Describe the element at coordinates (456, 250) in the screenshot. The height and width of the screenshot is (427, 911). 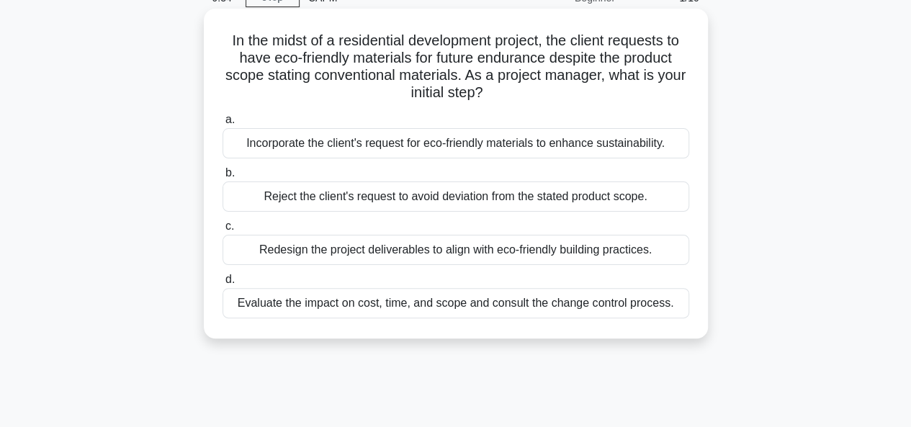
I see `div: Redesign the project deliverables to align with eco-friendly building practices.` at that location.